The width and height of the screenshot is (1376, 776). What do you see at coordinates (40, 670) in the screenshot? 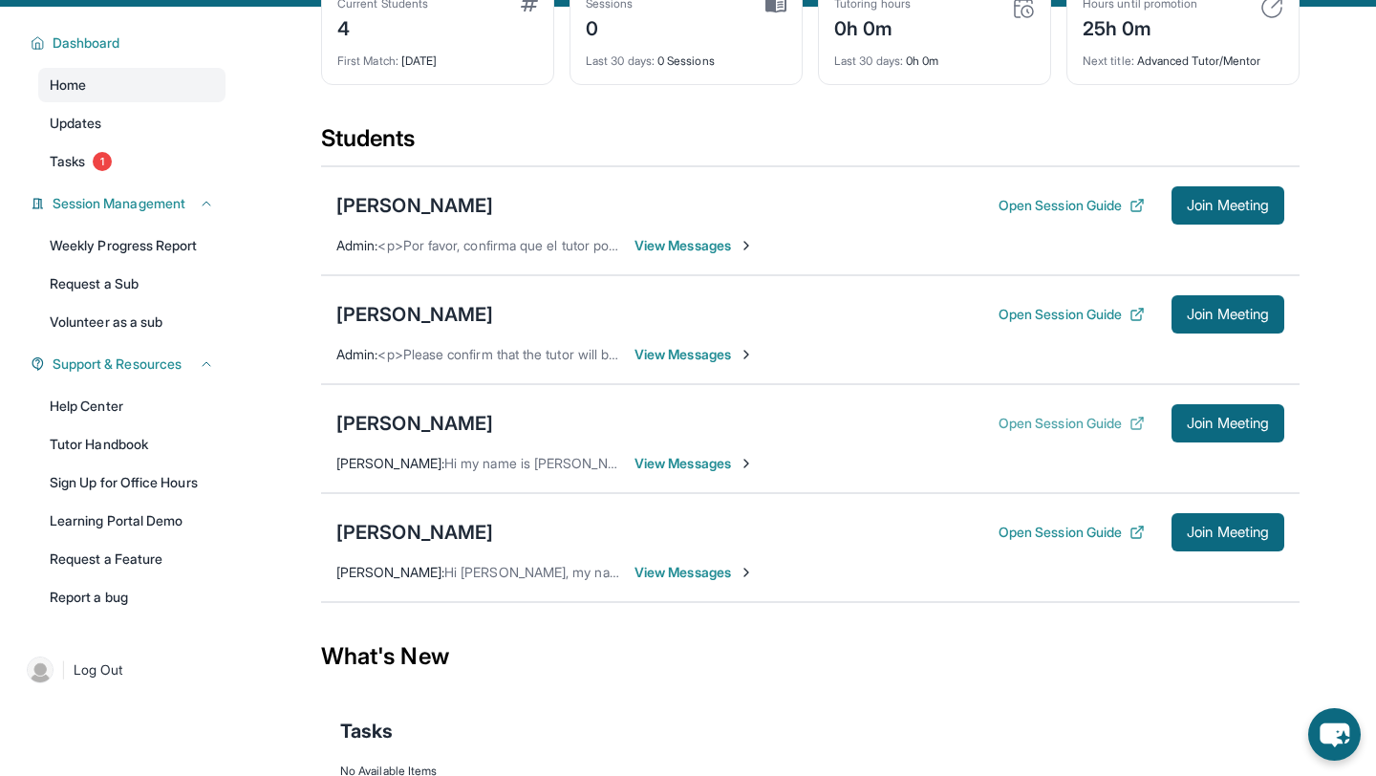
I see `img: user-img` at bounding box center [40, 670].